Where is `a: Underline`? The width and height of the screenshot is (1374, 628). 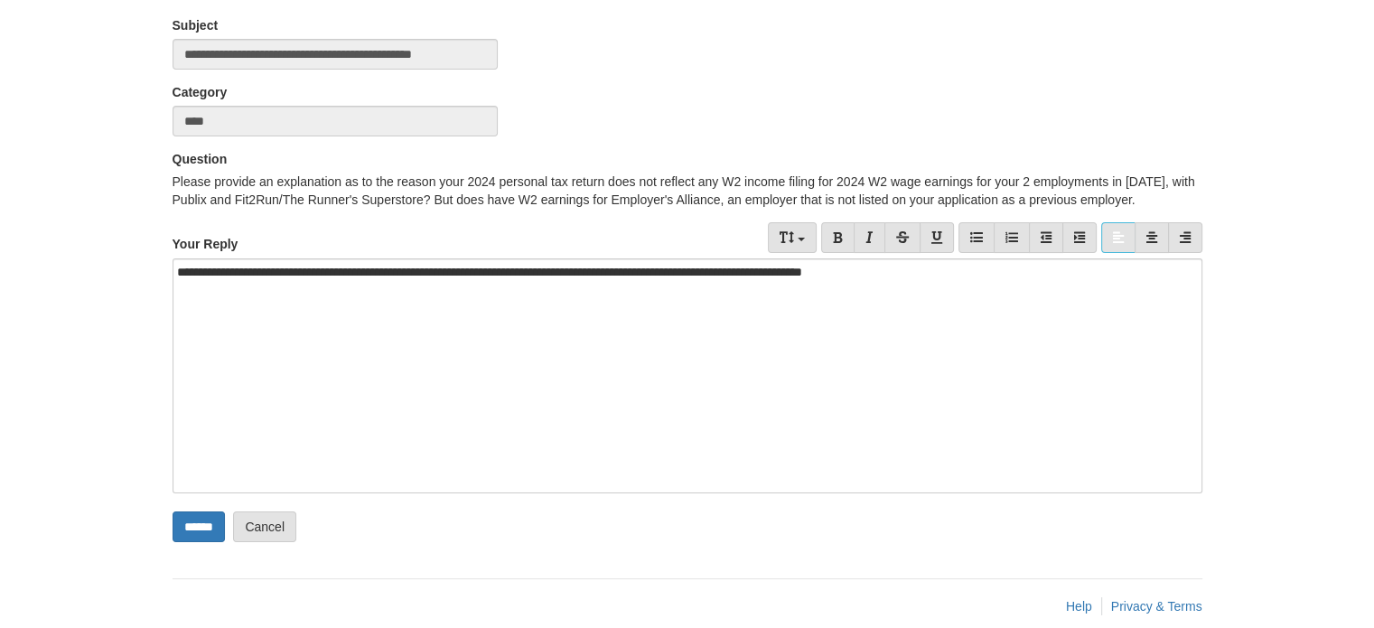 a: Underline is located at coordinates (937, 238).